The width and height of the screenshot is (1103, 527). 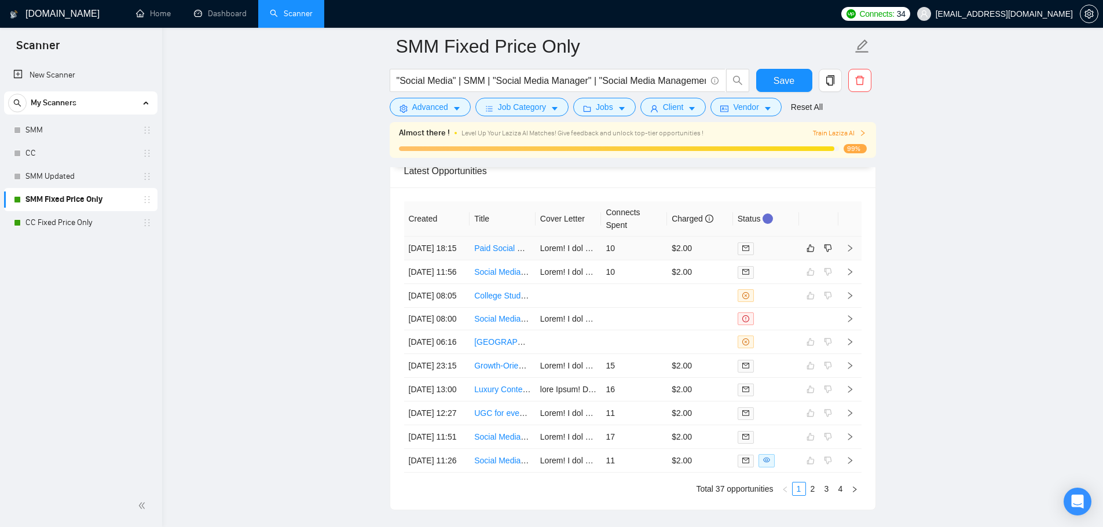 What do you see at coordinates (521, 107) in the screenshot?
I see `span: Job Category` at bounding box center [521, 107].